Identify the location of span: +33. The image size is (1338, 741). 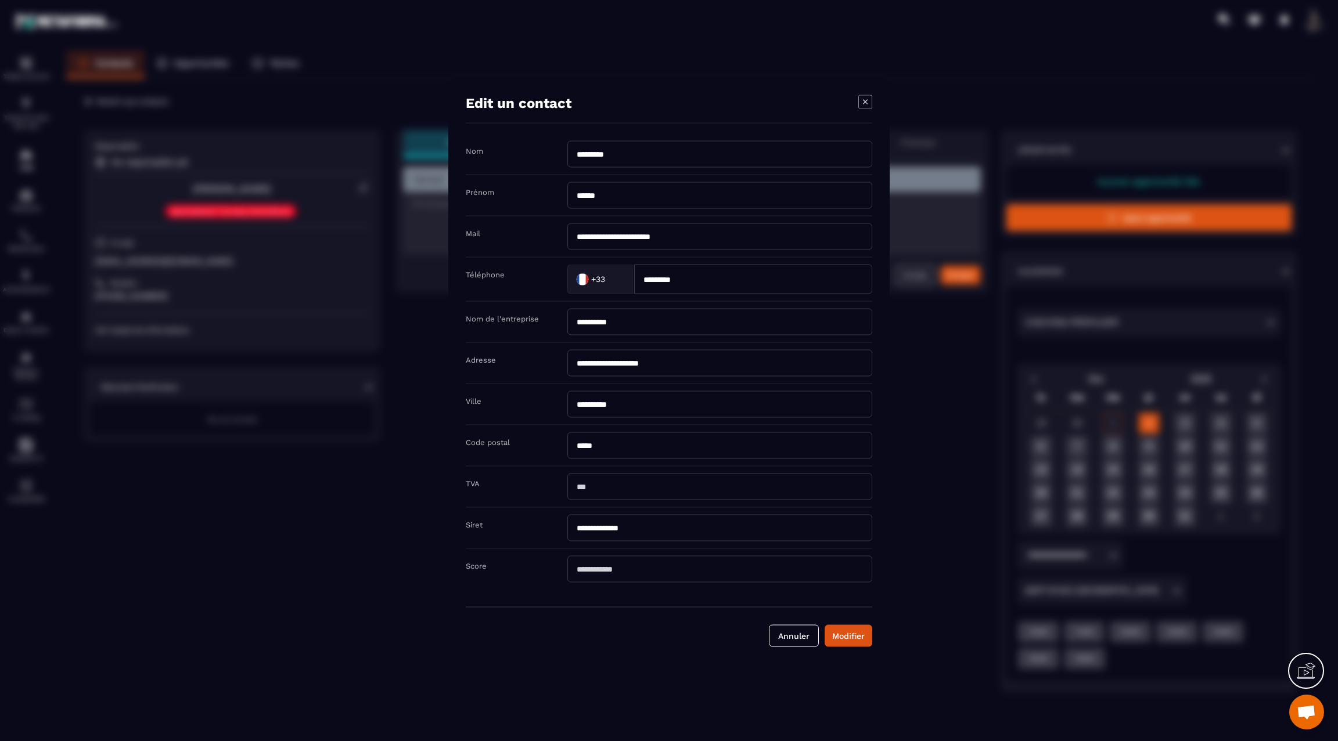
(598, 279).